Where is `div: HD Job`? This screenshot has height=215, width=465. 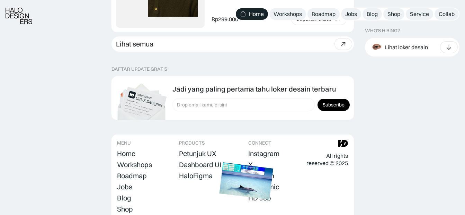 div: HD Job is located at coordinates (260, 198).